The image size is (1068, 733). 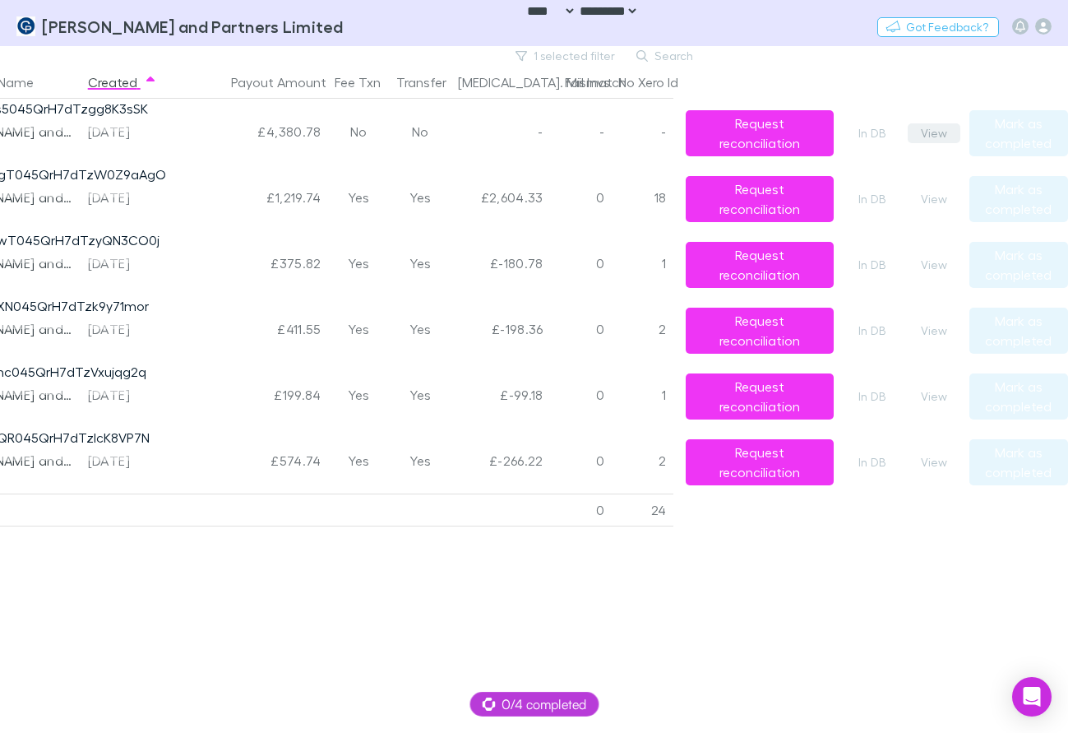 I want to click on div: £2,604.33, so click(x=501, y=197).